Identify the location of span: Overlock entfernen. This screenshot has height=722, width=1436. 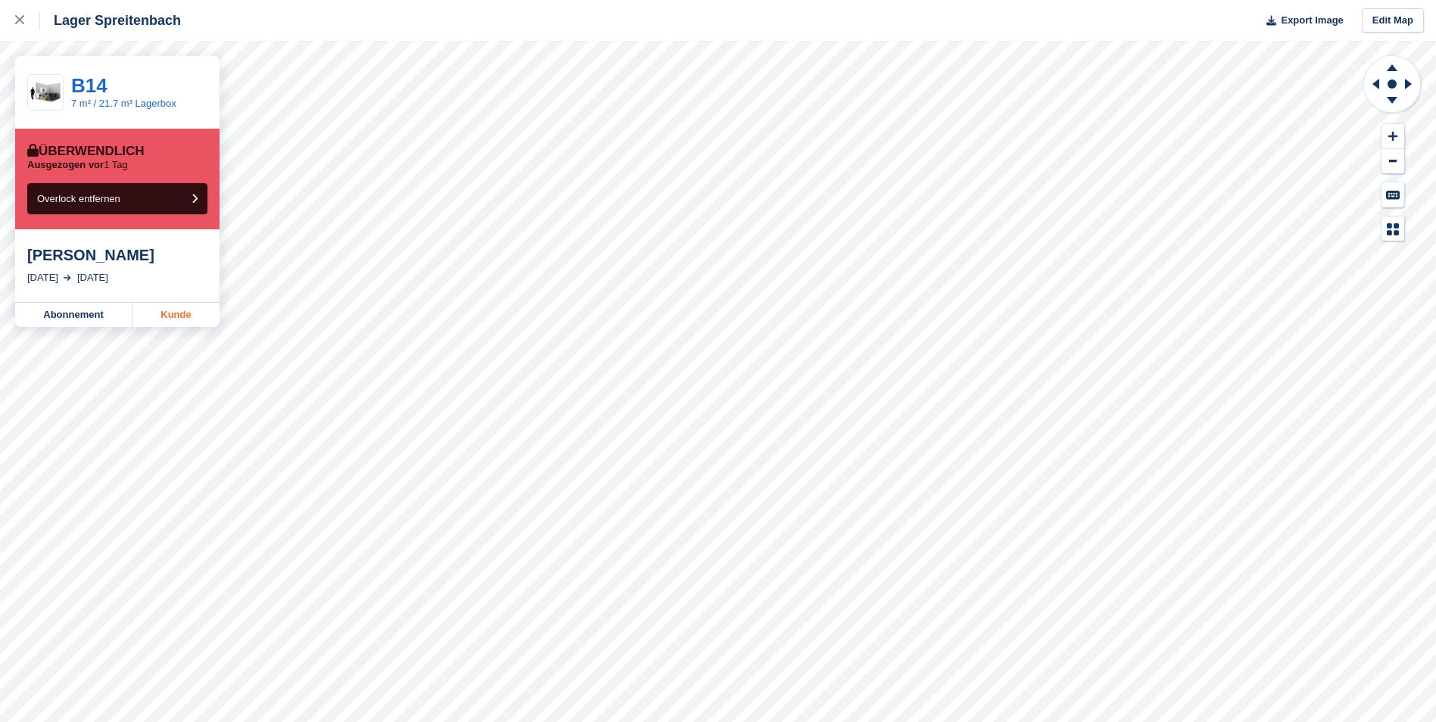
(79, 198).